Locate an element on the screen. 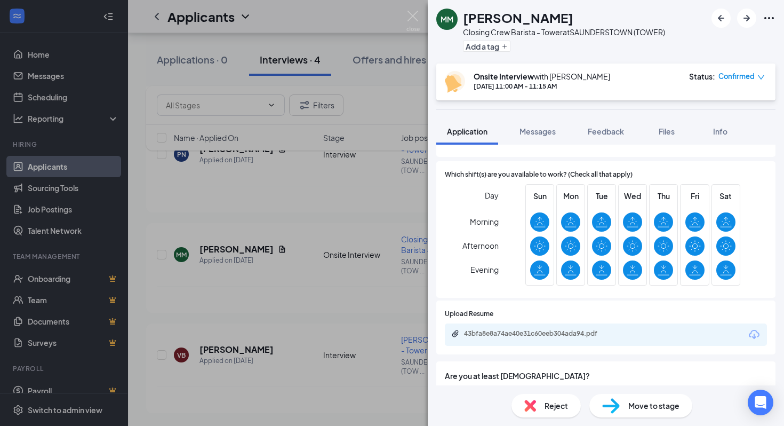  span: Files is located at coordinates (667, 131).